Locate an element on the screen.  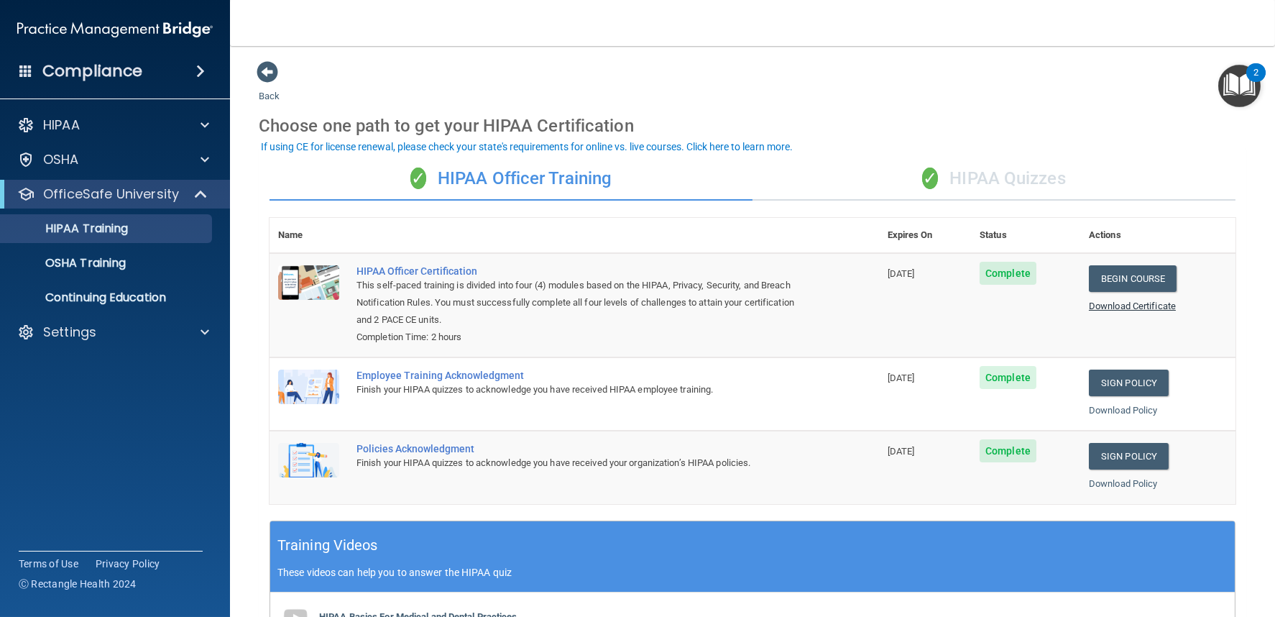
a: Terms of Use is located at coordinates (48, 564).